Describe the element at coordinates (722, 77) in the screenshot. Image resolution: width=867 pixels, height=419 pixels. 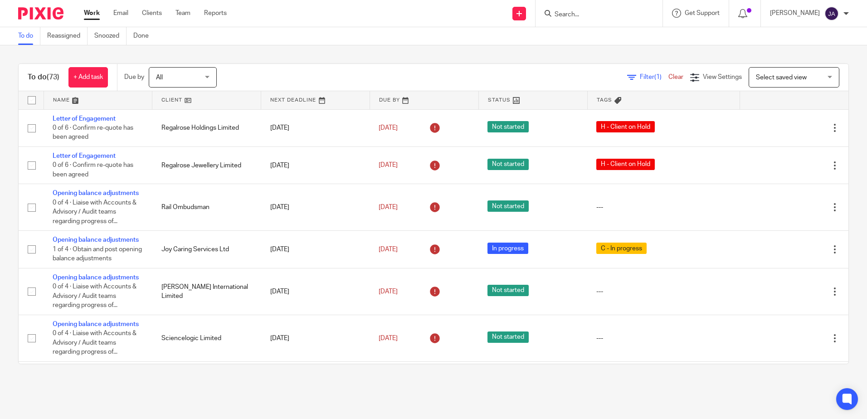
I see `span: View Settings` at that location.